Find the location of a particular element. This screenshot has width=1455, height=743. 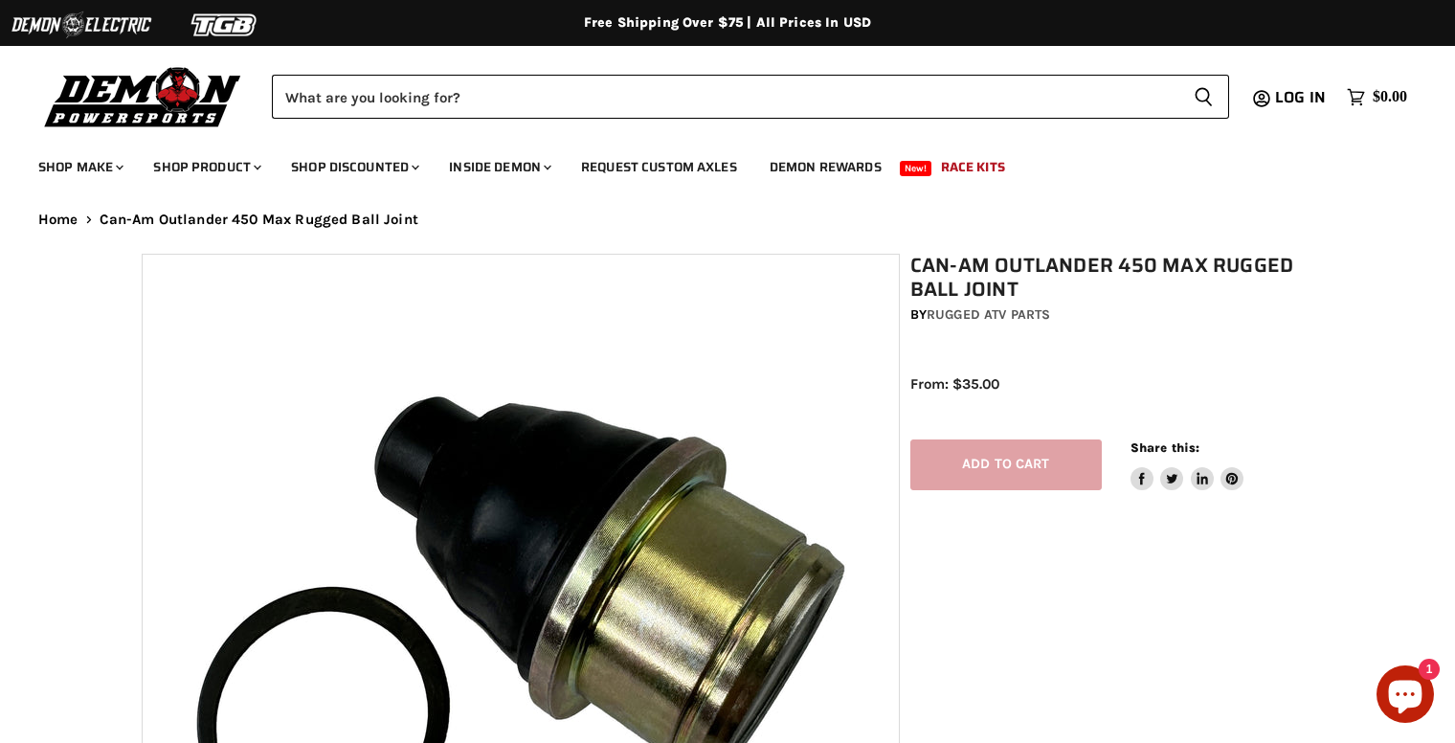

span: Can-Am Outlander 450 Max Rugged Ball Joint is located at coordinates (259, 219).